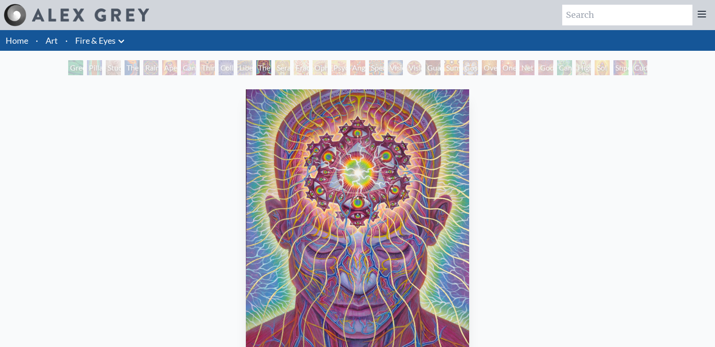  I want to click on div: Shpongled, so click(621, 68).